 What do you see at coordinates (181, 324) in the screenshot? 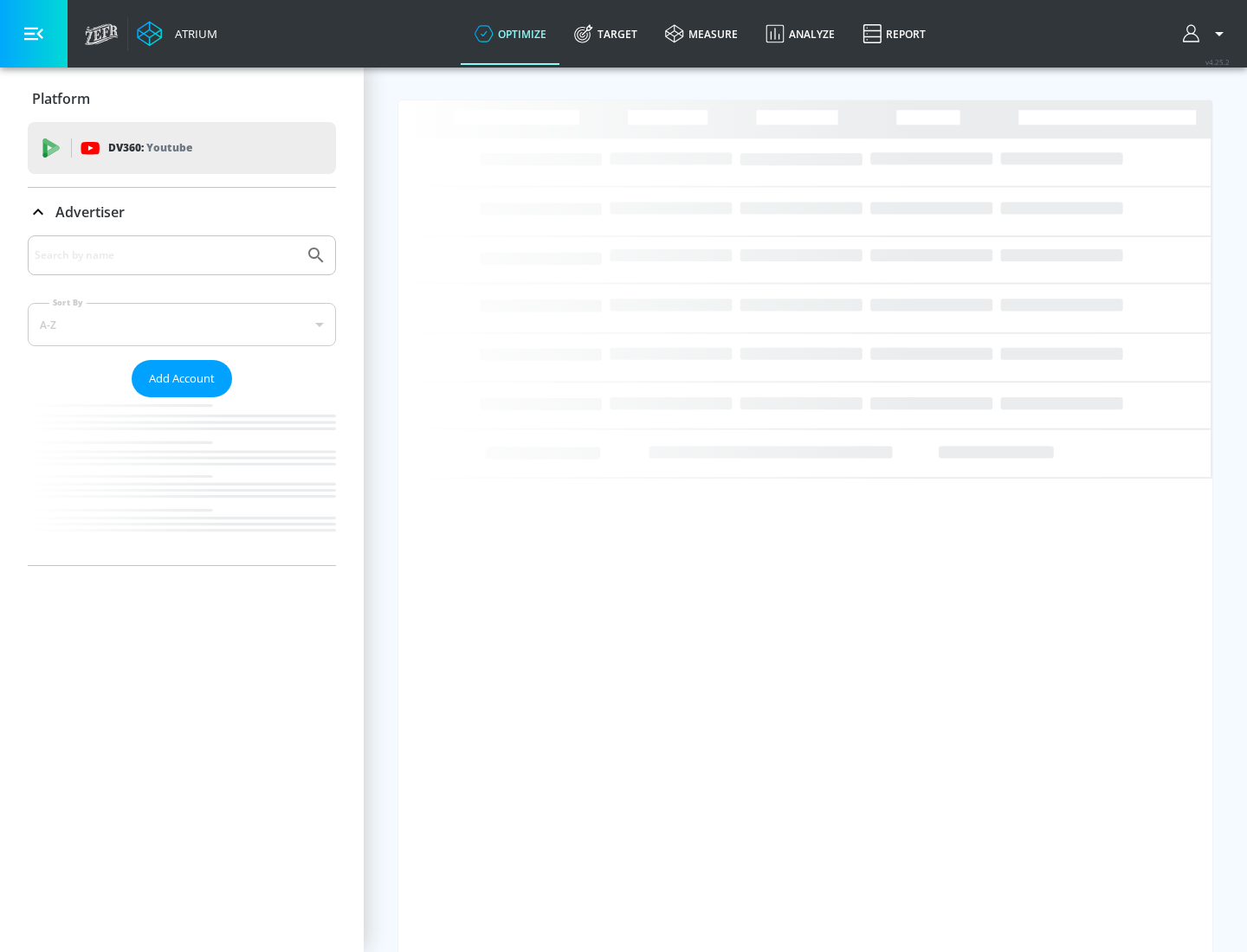
I see `div: A-Z` at bounding box center [181, 324].